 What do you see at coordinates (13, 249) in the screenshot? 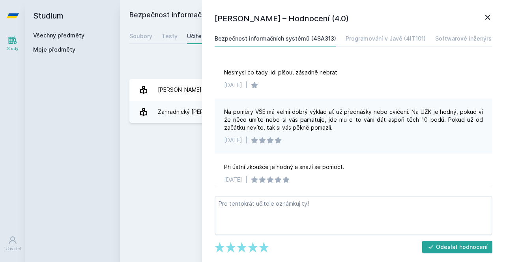
I see `div: Uživatel` at bounding box center [13, 249].